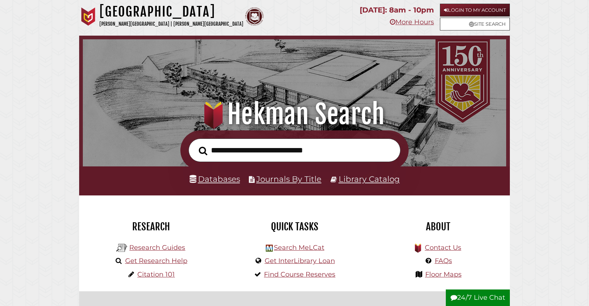 This screenshot has width=589, height=306. Describe the element at coordinates (475, 24) in the screenshot. I see `a: Site Search` at that location.